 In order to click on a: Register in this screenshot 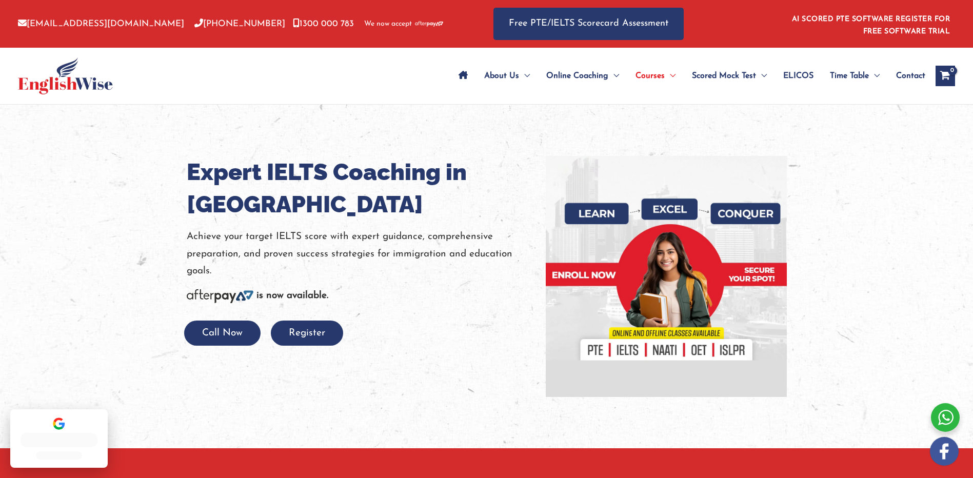, I will do `click(307, 333)`.